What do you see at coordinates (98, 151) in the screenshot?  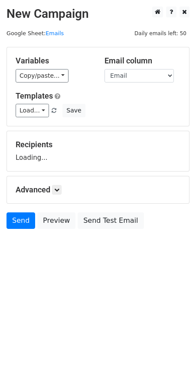 I see `div: Loading...` at bounding box center [98, 151].